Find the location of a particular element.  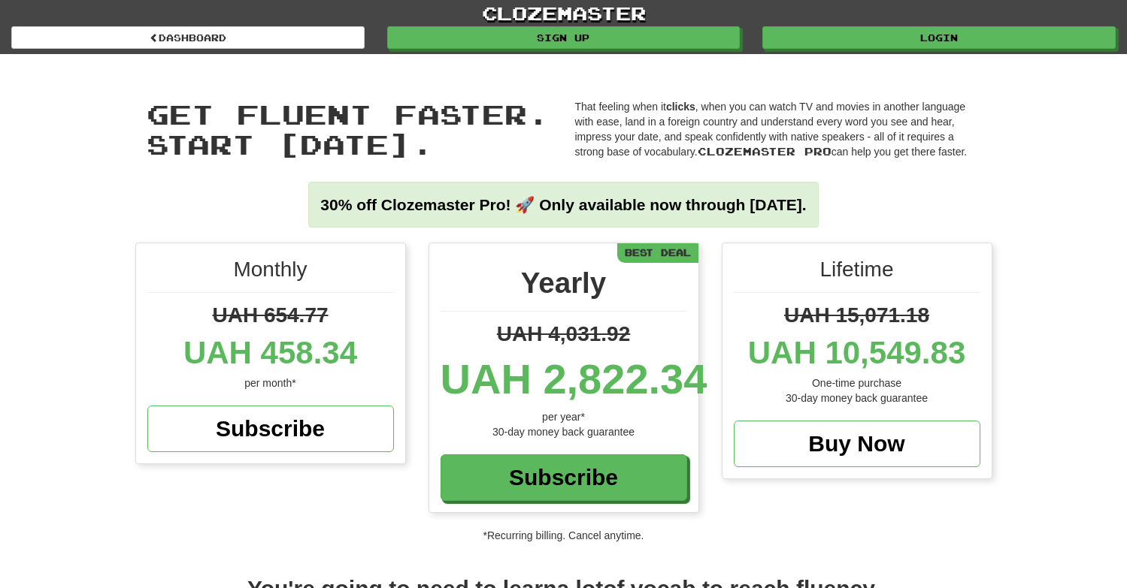

strong: clicks is located at coordinates (680, 107).